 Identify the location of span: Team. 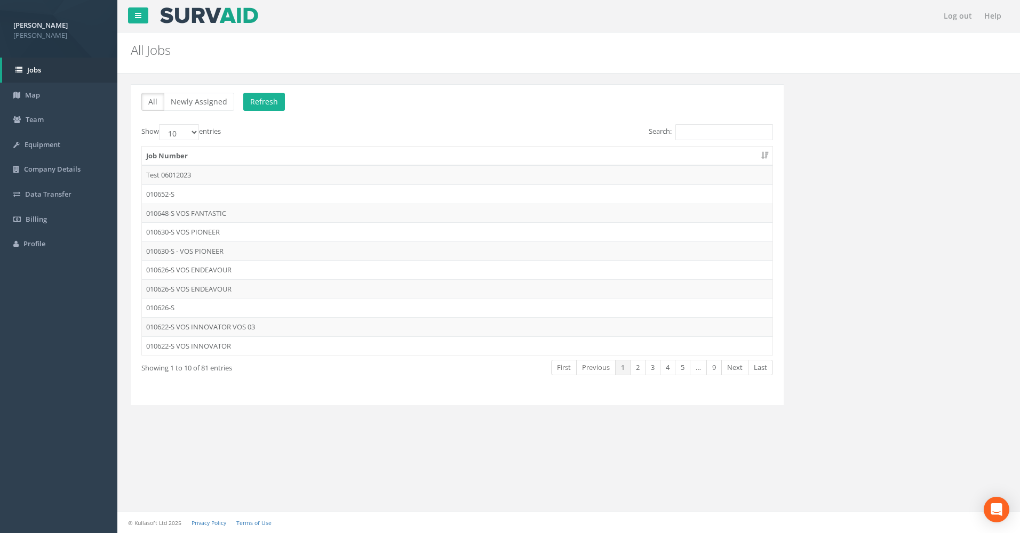
(35, 119).